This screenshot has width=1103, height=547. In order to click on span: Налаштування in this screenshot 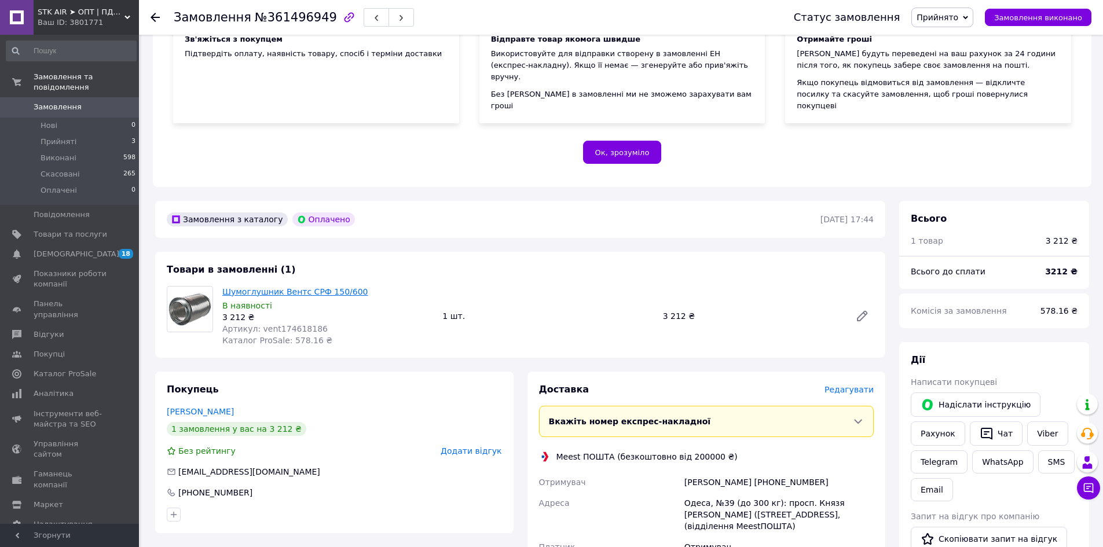, I will do `click(63, 524)`.